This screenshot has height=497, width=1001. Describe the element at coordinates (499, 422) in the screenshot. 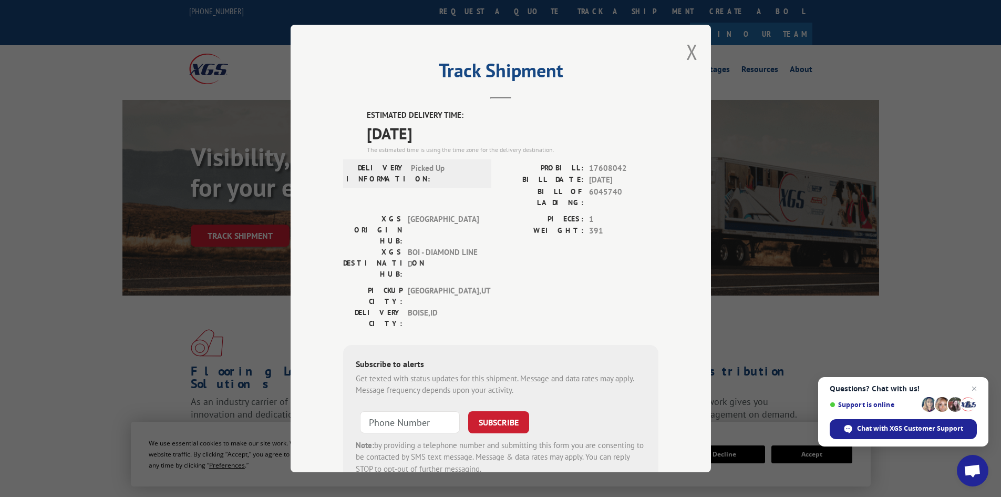

I see `button: SUBSCRIBE` at that location.